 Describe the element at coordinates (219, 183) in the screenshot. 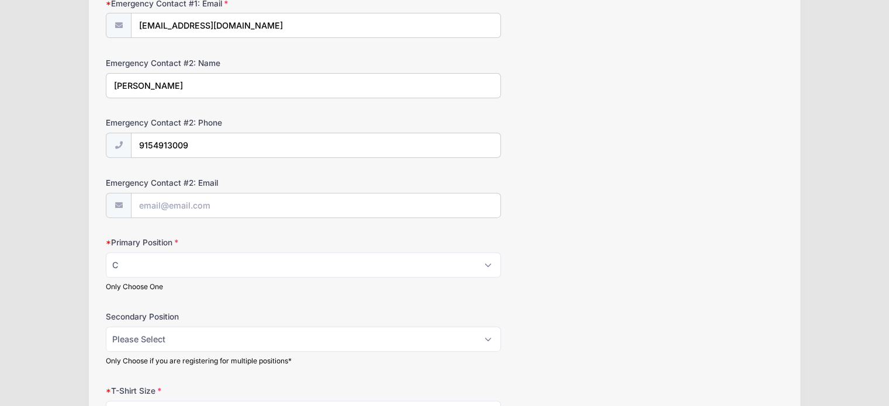

I see `label: Emergency Contact #2: Email` at that location.